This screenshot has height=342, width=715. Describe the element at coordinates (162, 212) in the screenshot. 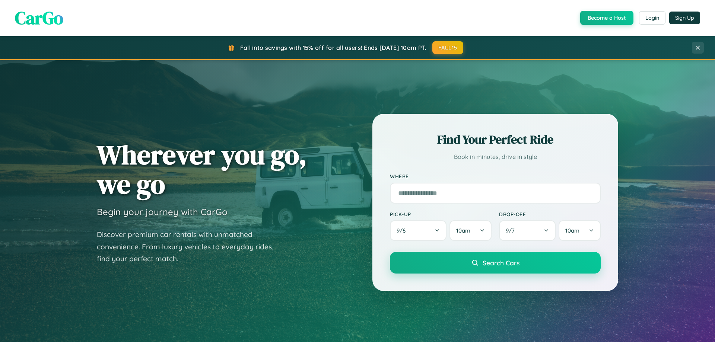

I see `h3: Begin your journey with CarGo` at that location.